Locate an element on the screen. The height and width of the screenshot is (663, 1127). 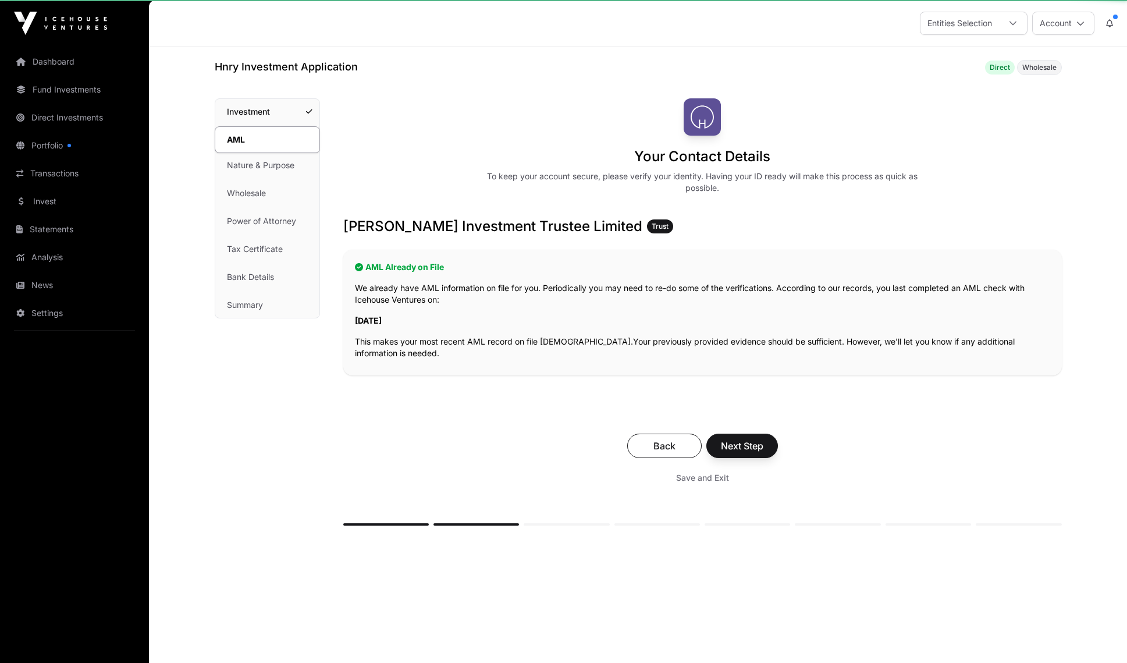
a: Transactions is located at coordinates (75, 173).